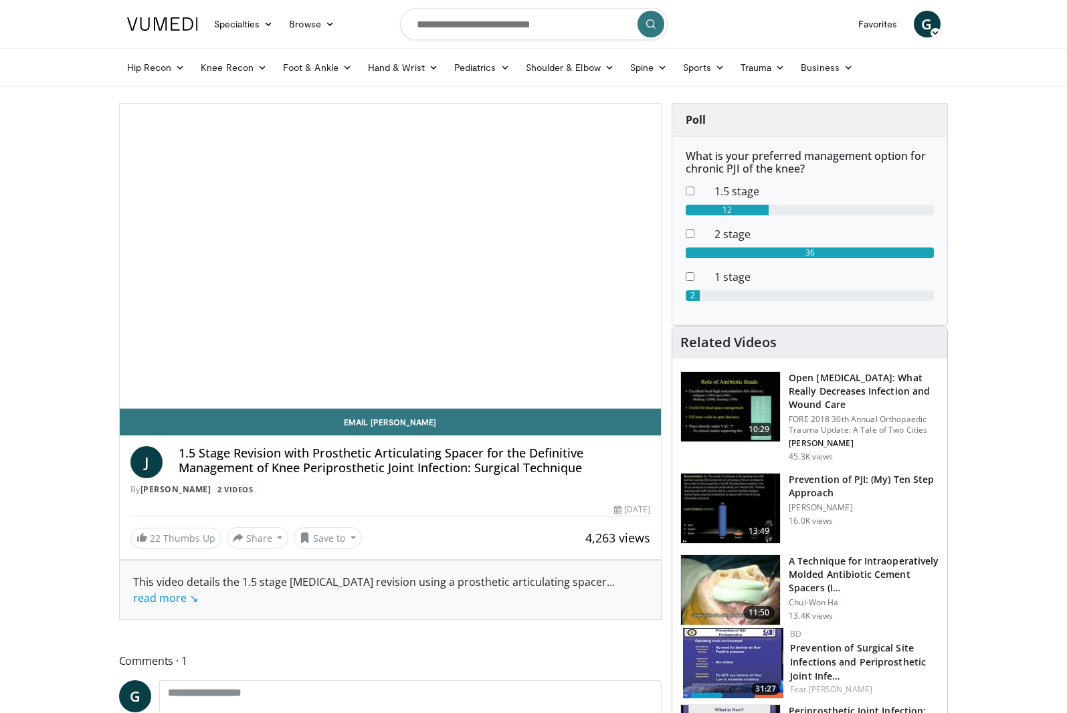  Describe the element at coordinates (328, 538) in the screenshot. I see `button: Save to` at that location.